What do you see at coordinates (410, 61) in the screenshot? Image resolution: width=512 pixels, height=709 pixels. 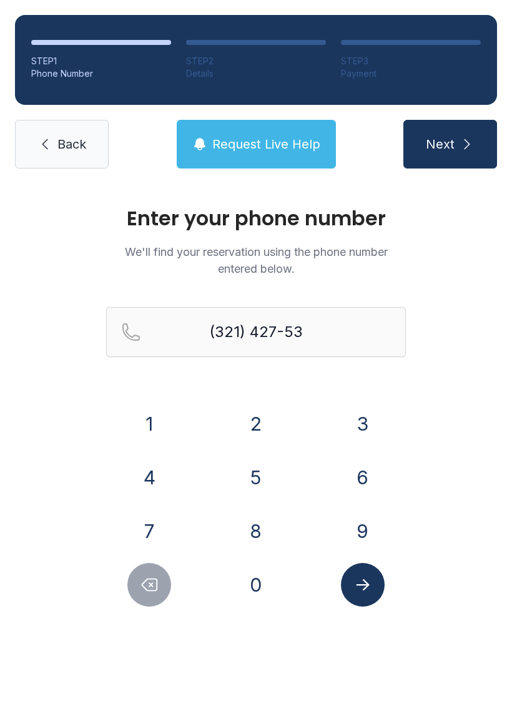 I see `div: STEP 3` at bounding box center [410, 61].